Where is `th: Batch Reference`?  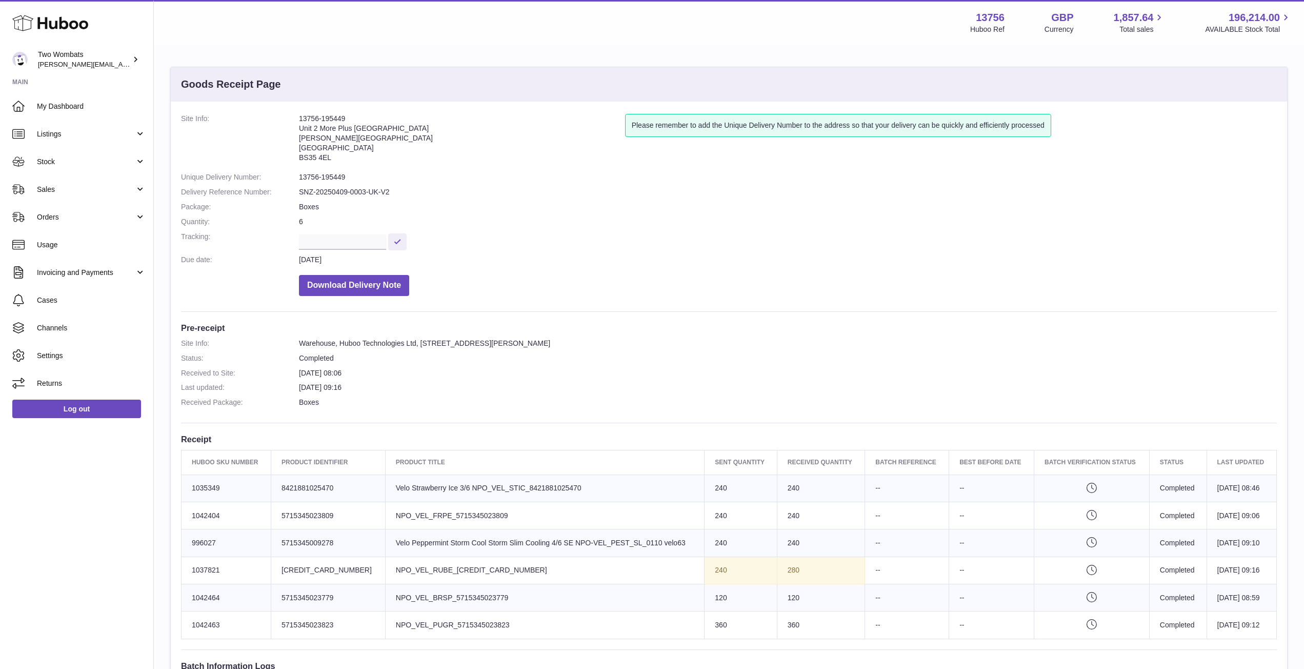 th: Batch Reference is located at coordinates (907, 462).